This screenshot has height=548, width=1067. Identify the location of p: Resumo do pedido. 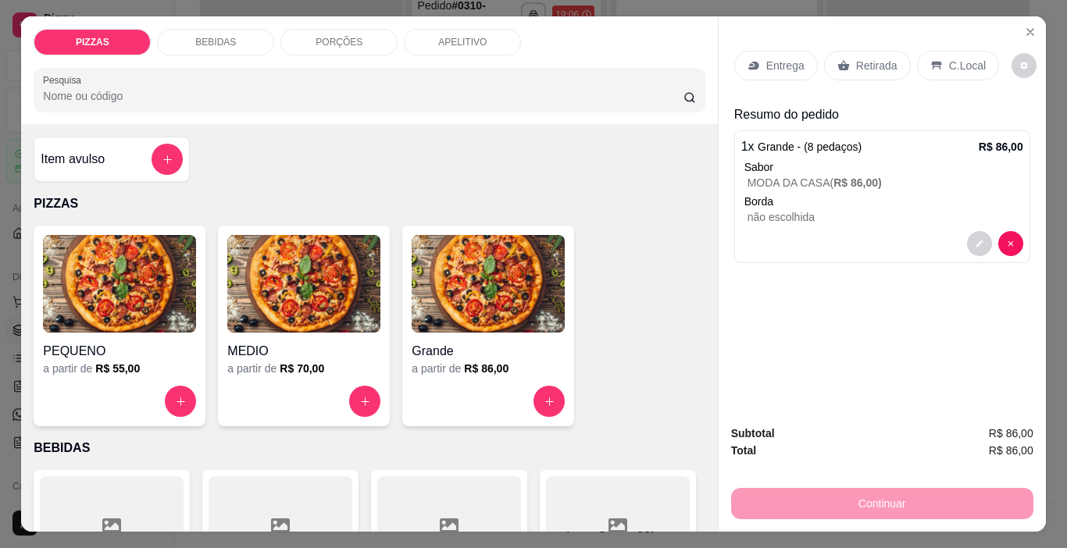
(882, 115).